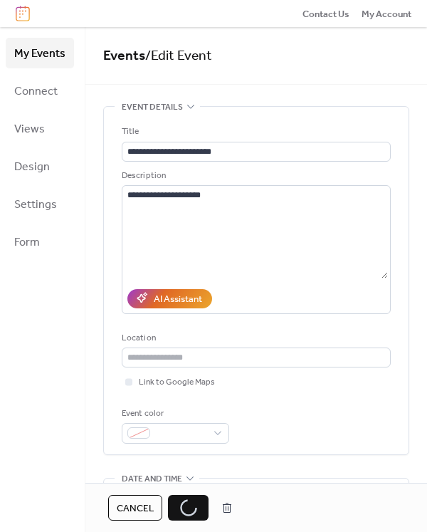 The width and height of the screenshot is (427, 532). What do you see at coordinates (326, 14) in the screenshot?
I see `a: Contact Us` at bounding box center [326, 14].